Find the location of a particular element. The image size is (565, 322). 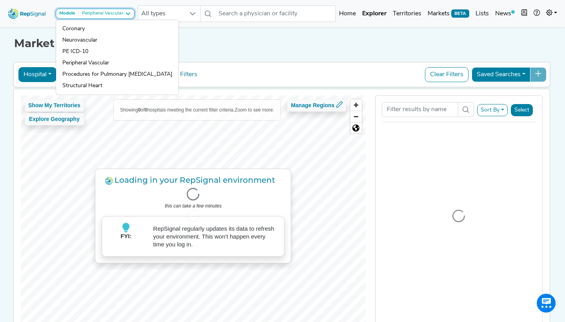

span: Zoom to see more. is located at coordinates (254, 110).